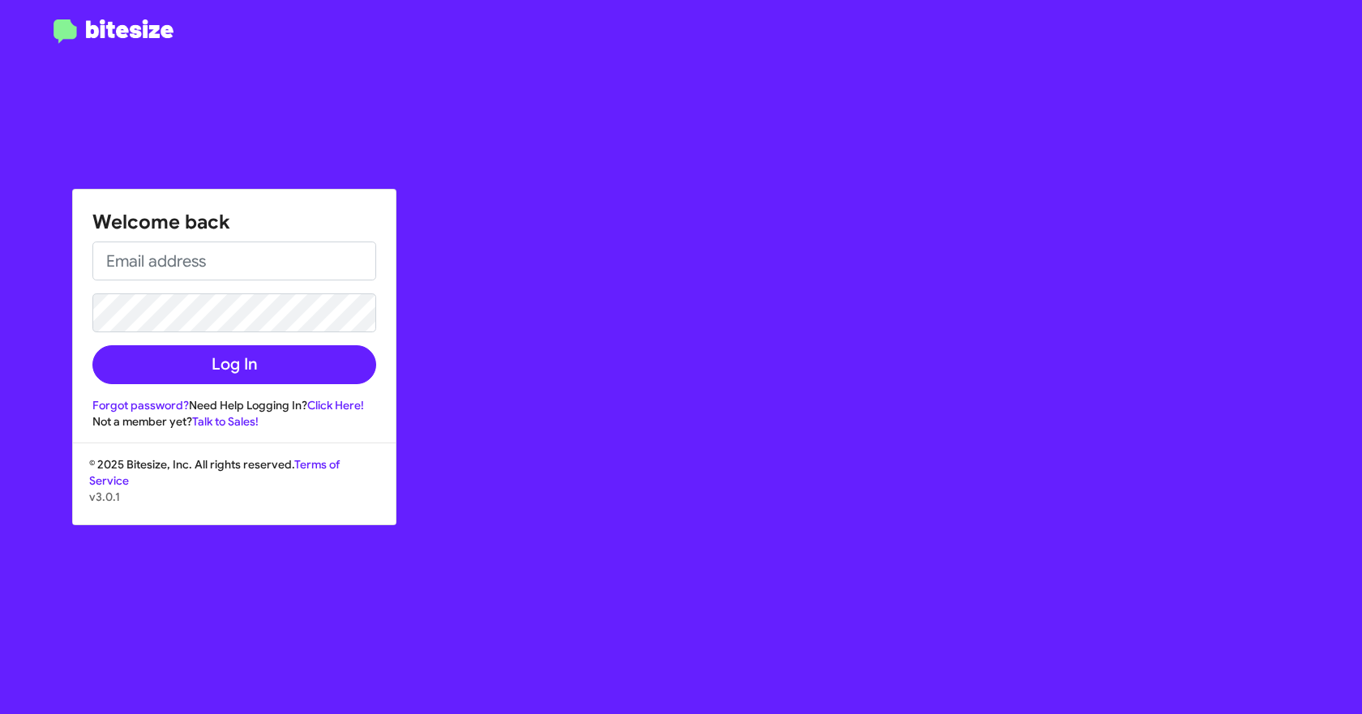 The width and height of the screenshot is (1362, 714). What do you see at coordinates (234, 222) in the screenshot?
I see `h1: Welcome back` at bounding box center [234, 222].